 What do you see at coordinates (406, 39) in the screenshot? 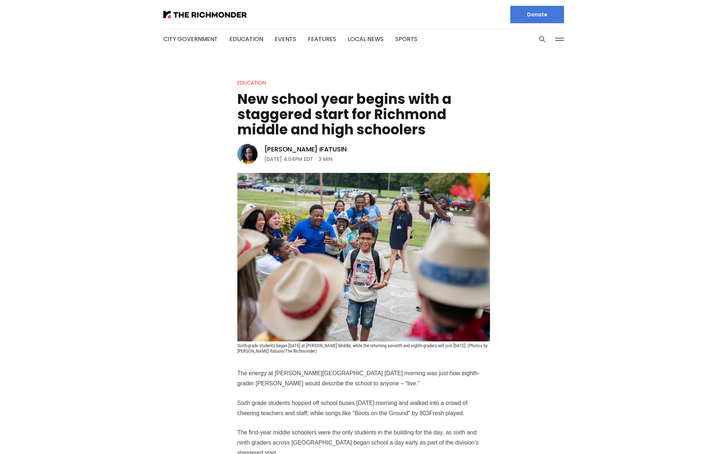
I see `a: Sports` at bounding box center [406, 39].